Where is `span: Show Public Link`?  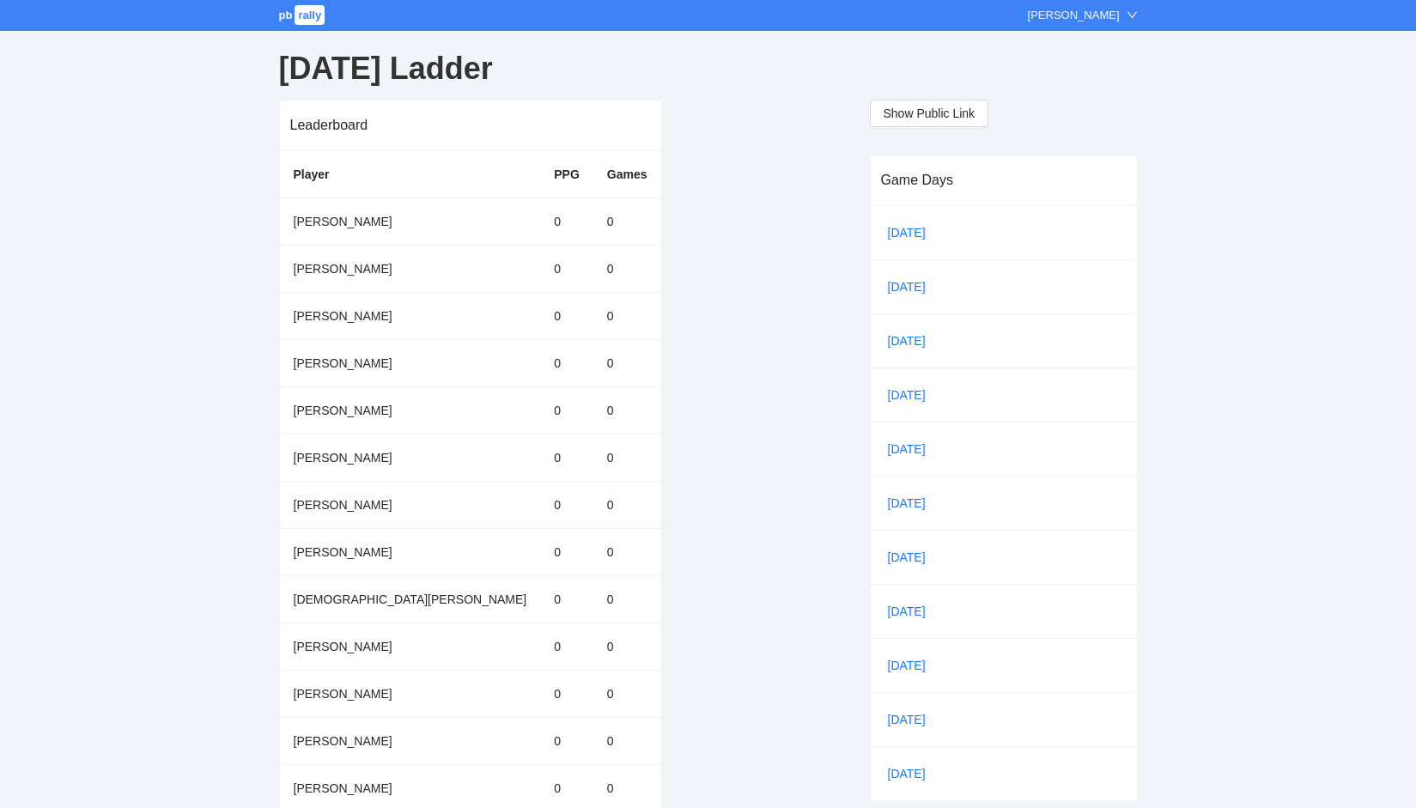
span: Show Public Link is located at coordinates (929, 113).